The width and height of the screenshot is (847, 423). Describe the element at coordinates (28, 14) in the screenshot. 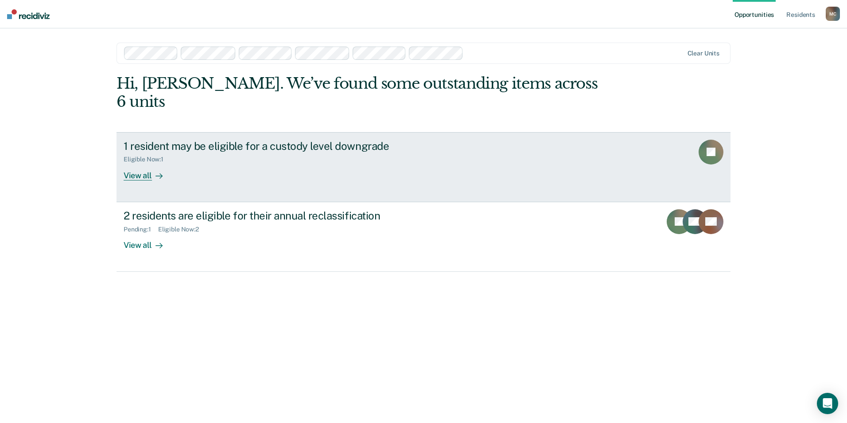

I see `img: Recidiviz` at that location.